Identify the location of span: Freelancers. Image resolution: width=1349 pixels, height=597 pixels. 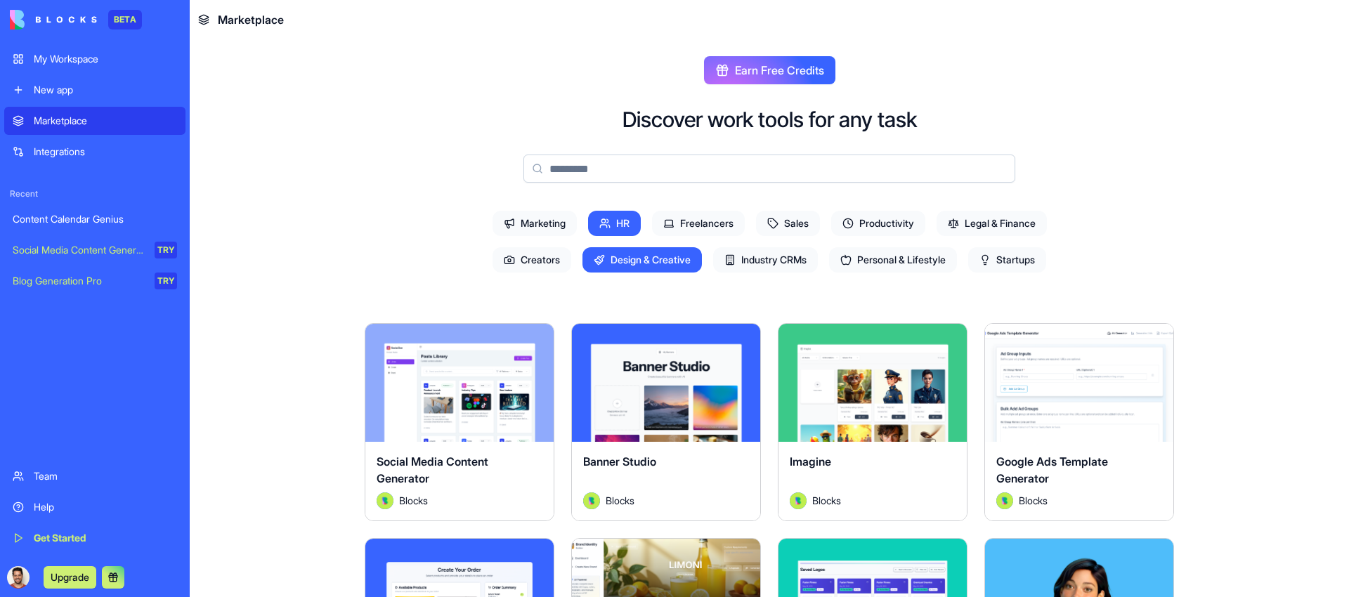
(698, 223).